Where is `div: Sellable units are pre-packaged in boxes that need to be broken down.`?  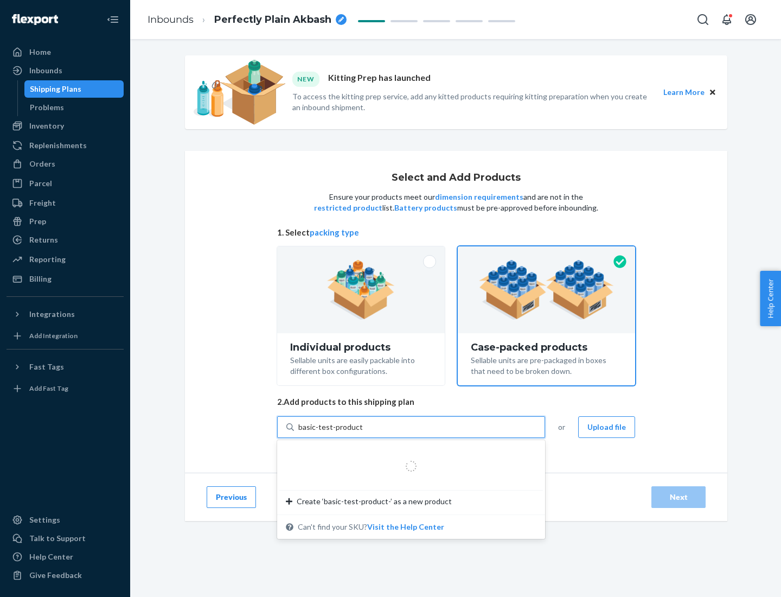
div: Sellable units are pre-packaged in boxes that need to be broken down. is located at coordinates (546, 365).